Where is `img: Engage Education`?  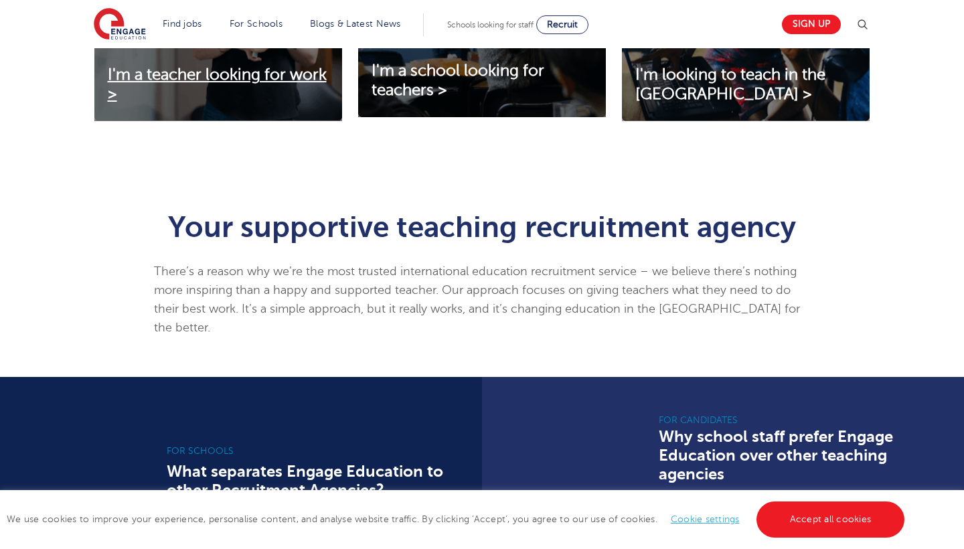
img: Engage Education is located at coordinates (120, 25).